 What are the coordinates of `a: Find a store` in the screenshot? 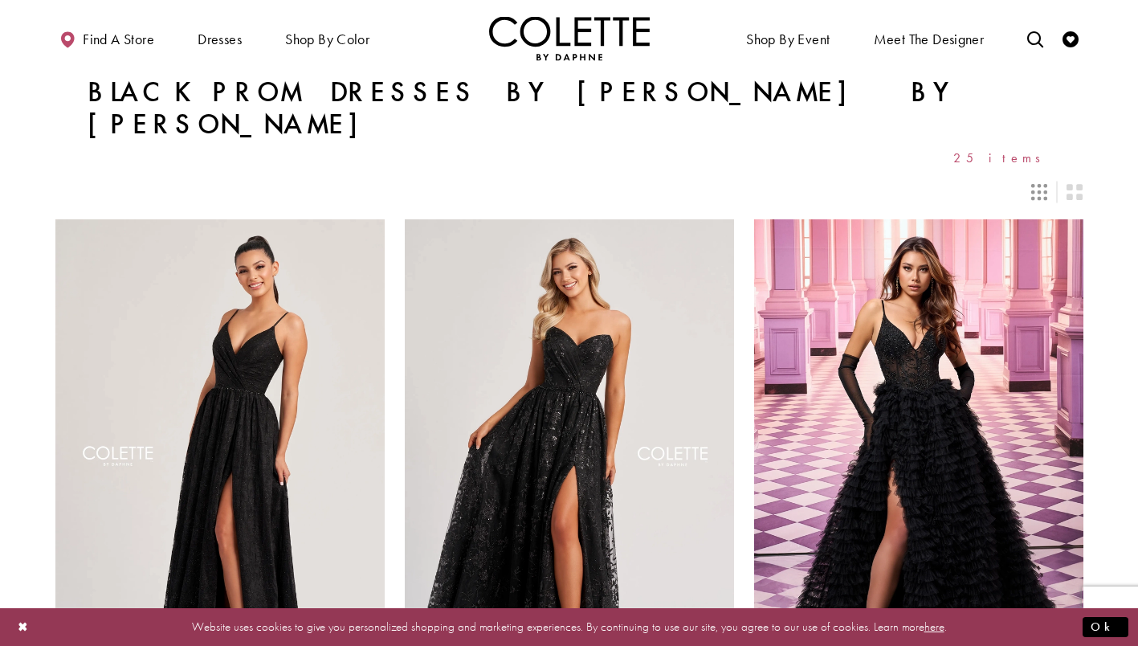 It's located at (107, 38).